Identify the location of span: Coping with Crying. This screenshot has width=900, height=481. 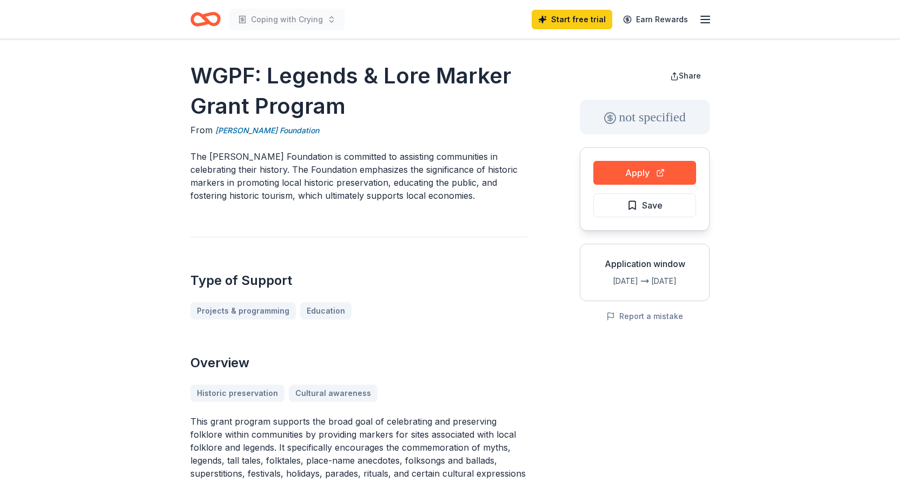
(287, 19).